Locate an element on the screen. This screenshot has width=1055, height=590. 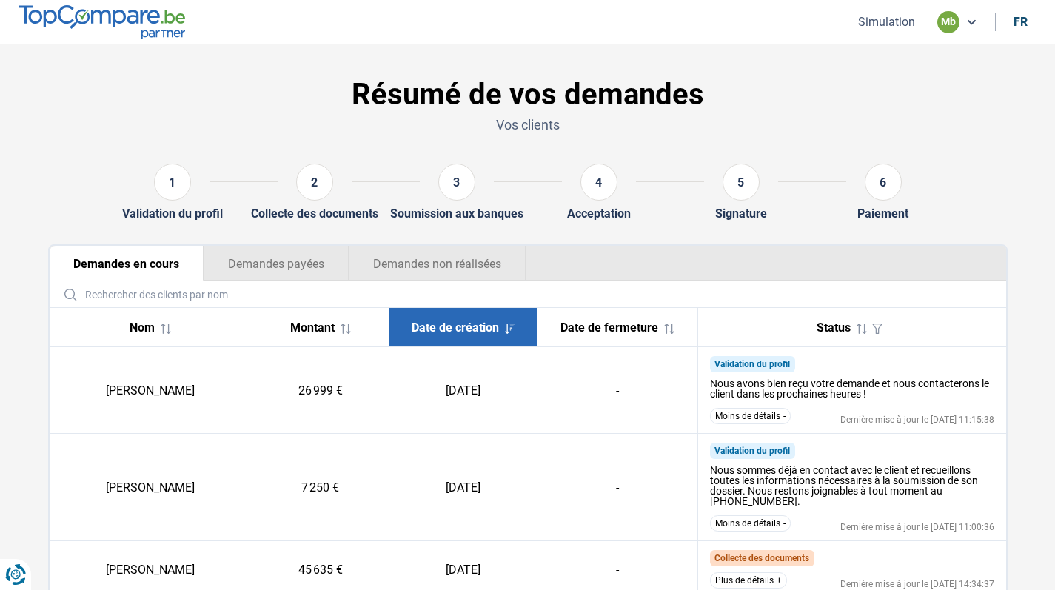
div: 5 is located at coordinates (741, 182).